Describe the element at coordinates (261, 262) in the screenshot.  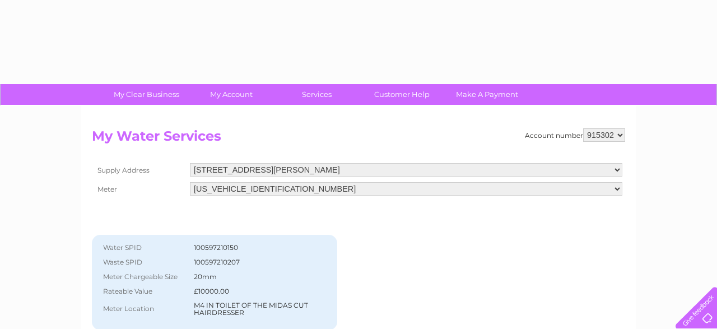
I see `td: 100597210207` at that location.